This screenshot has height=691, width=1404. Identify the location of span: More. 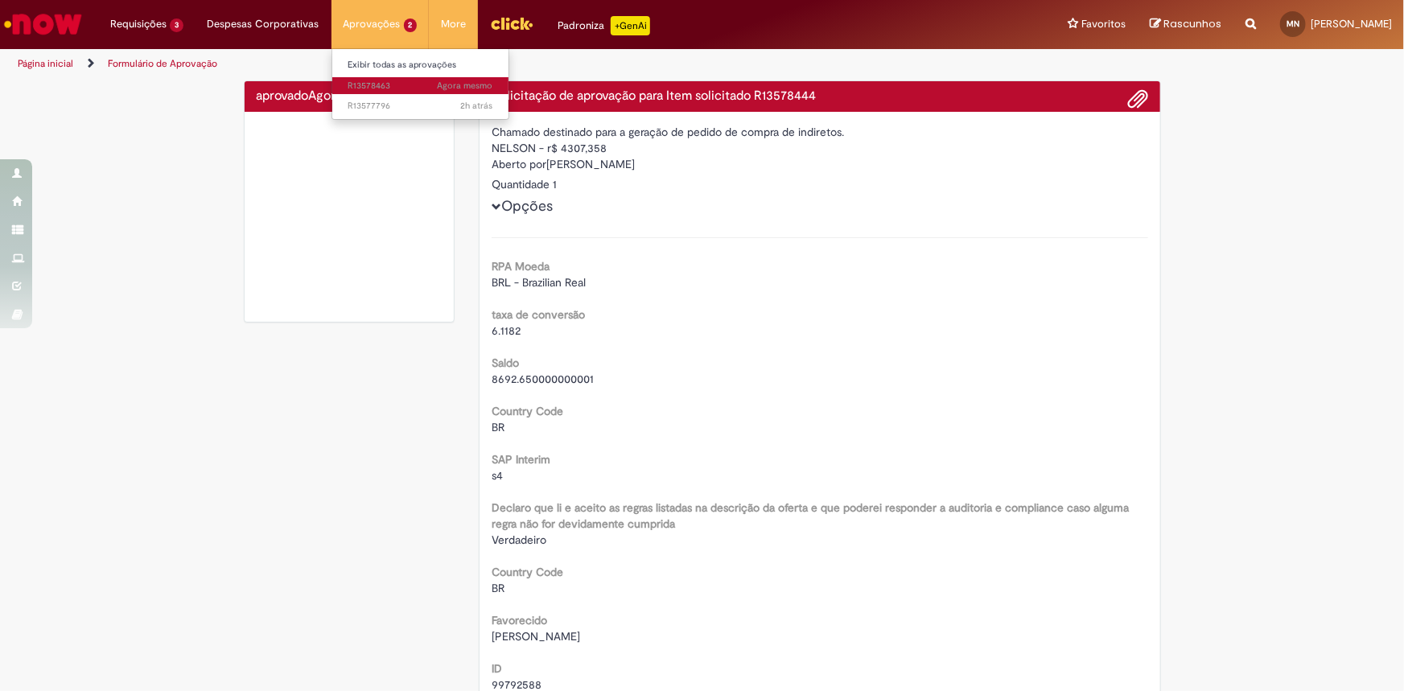
(453, 24).